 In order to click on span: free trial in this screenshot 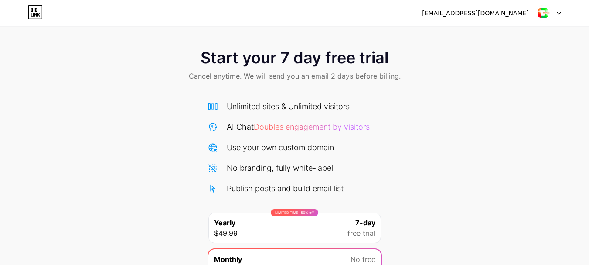, I will do `click(362, 233)`.